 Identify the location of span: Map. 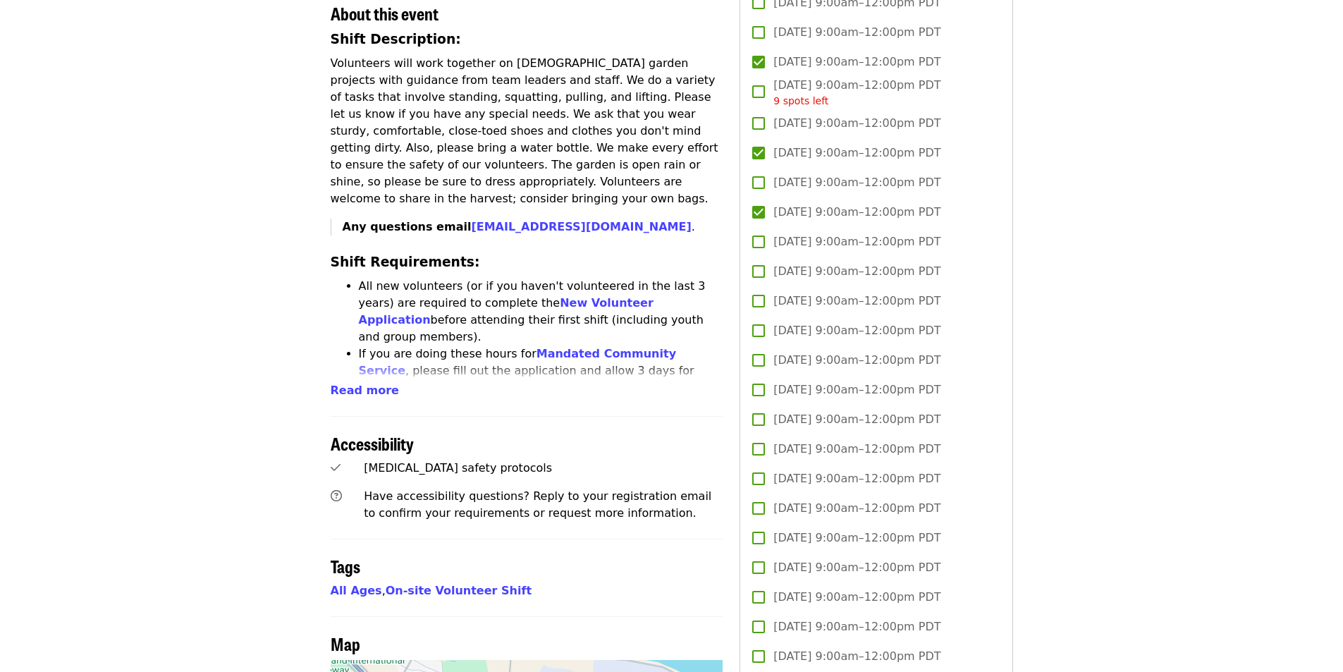
(346, 643).